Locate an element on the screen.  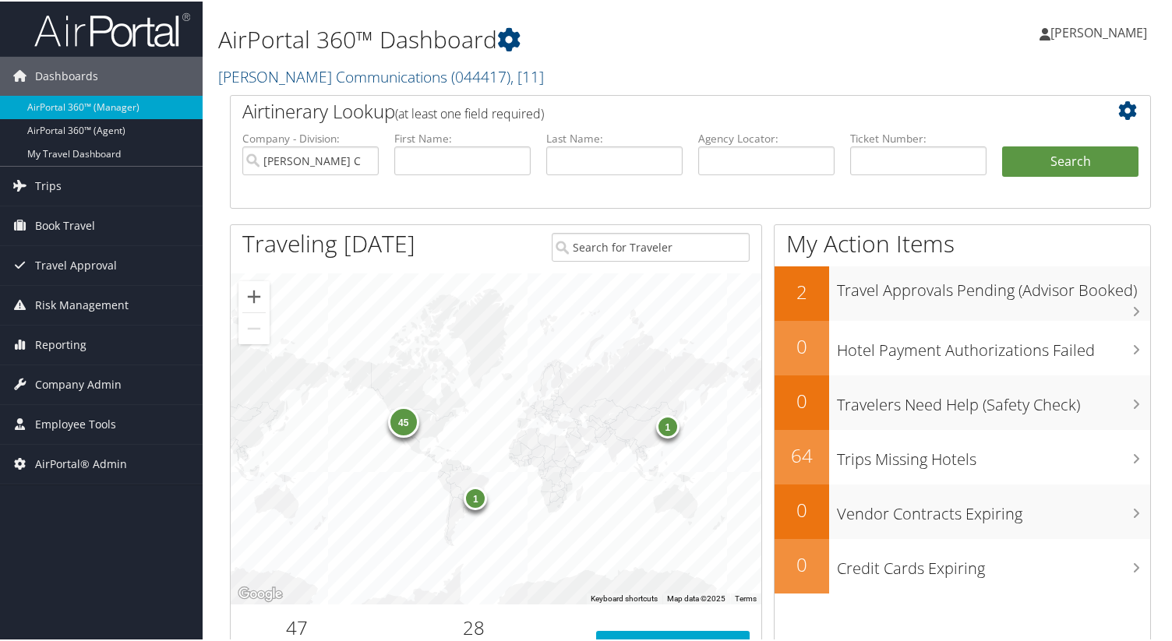
h2: 28 is located at coordinates (474, 626).